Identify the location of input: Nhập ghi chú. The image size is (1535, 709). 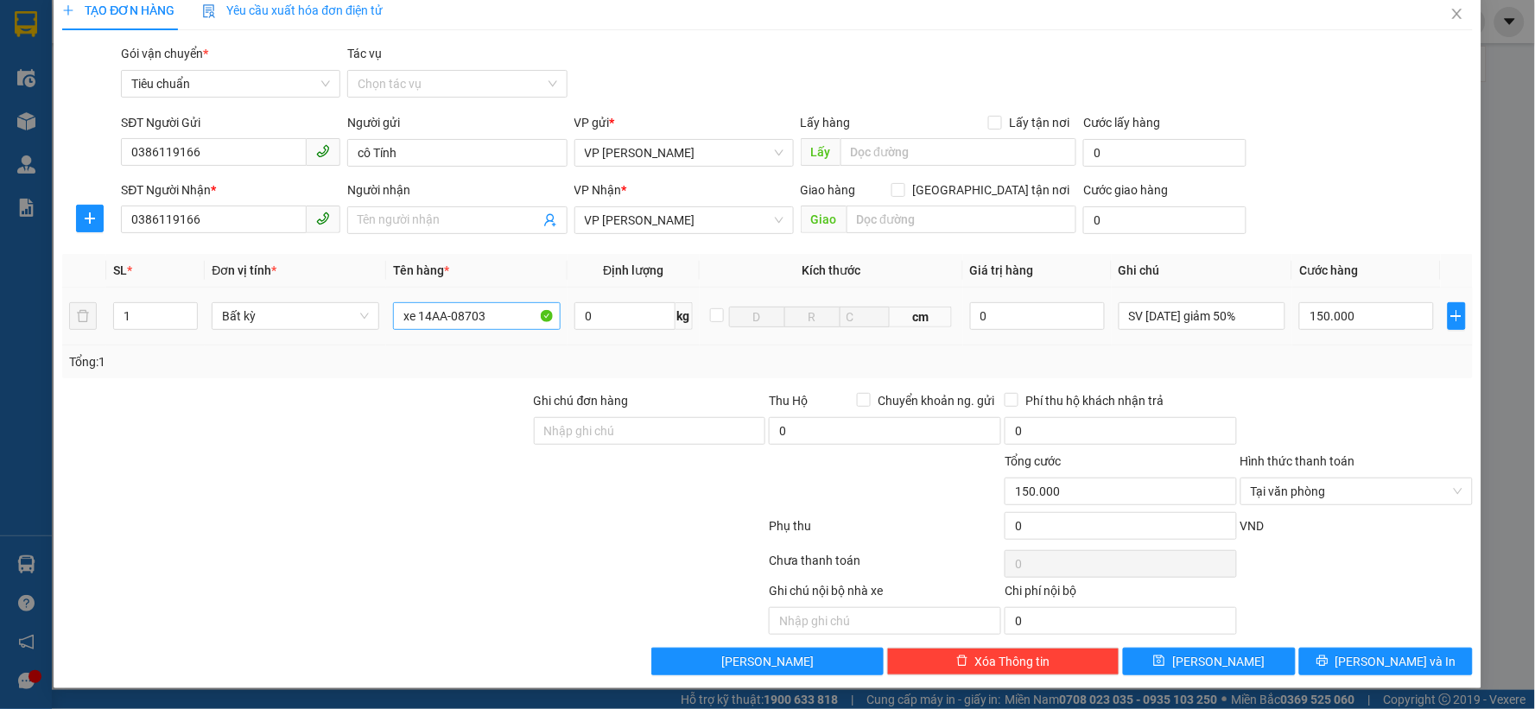
(884, 621).